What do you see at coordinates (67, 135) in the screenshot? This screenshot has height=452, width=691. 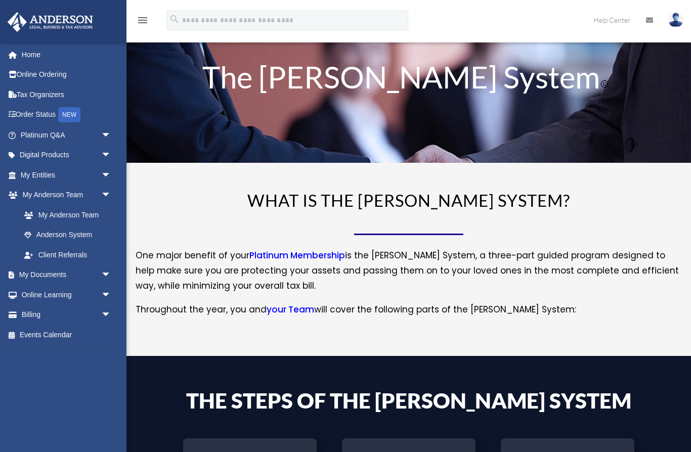 I see `a: Platinum Q&Aarrow_drop_down` at bounding box center [67, 135].